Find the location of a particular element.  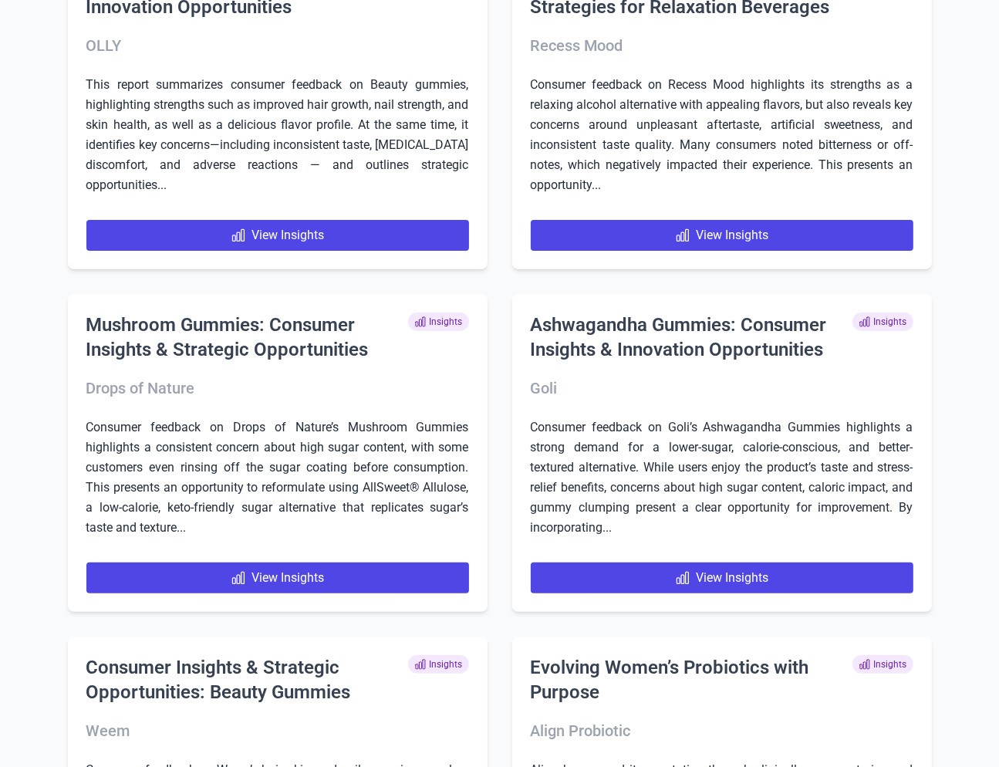

h3: OLLY is located at coordinates (278, 46).